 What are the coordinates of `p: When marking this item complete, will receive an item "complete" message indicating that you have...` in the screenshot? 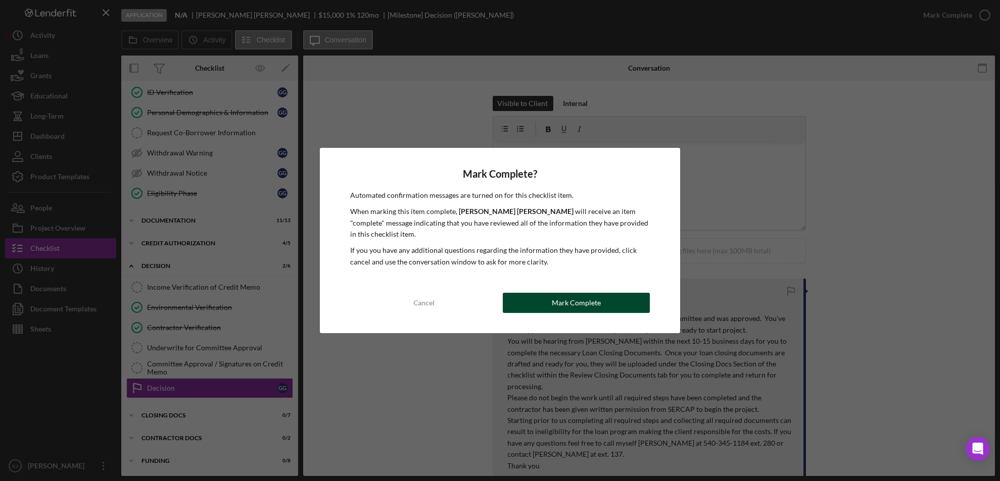 It's located at (500, 223).